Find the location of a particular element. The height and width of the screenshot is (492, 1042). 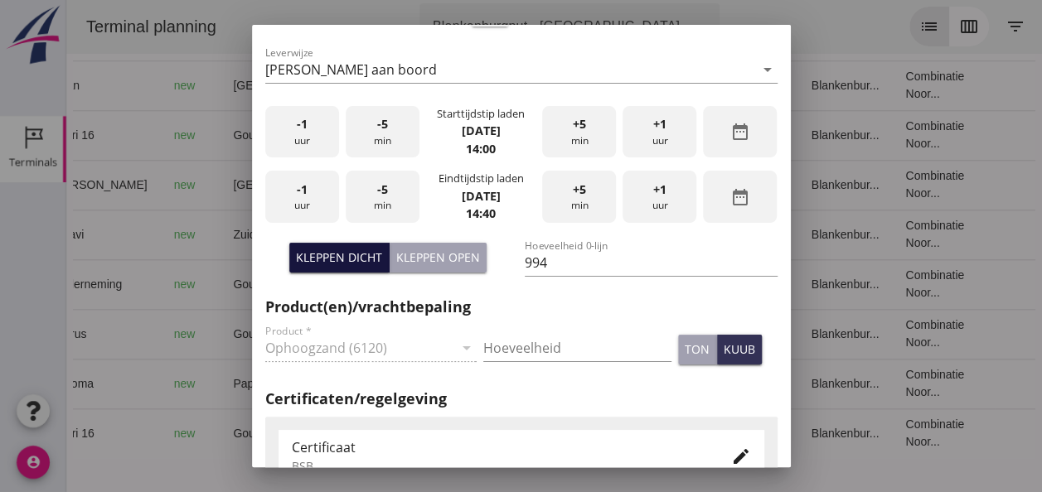

strong: 14:00 is located at coordinates (481, 148).